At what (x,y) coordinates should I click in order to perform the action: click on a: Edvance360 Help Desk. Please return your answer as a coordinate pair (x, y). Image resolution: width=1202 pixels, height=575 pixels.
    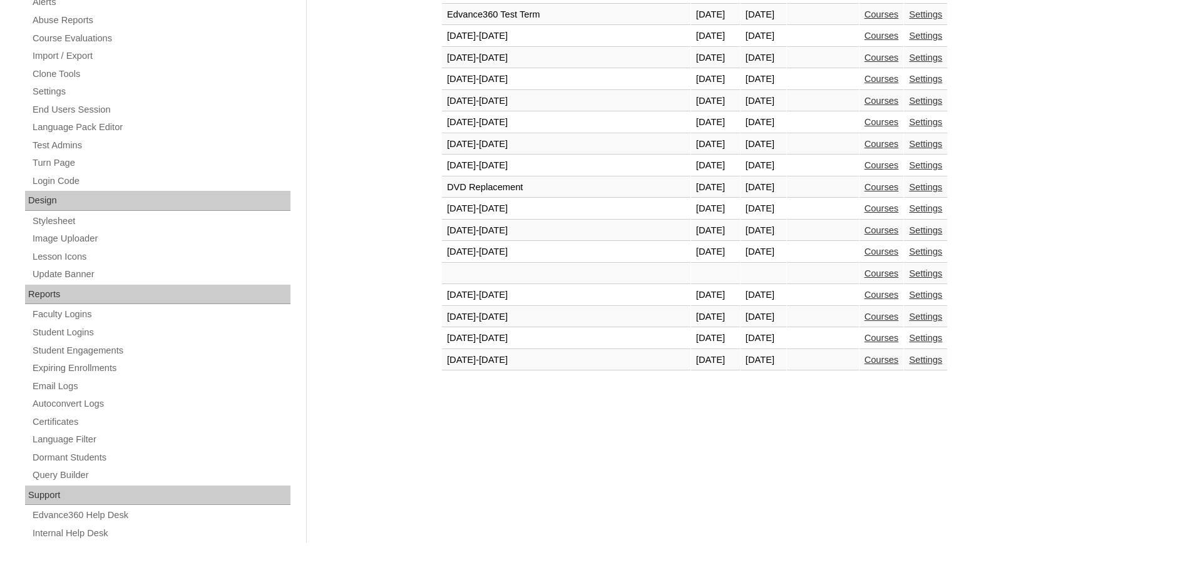
    Looking at the image, I should click on (161, 515).